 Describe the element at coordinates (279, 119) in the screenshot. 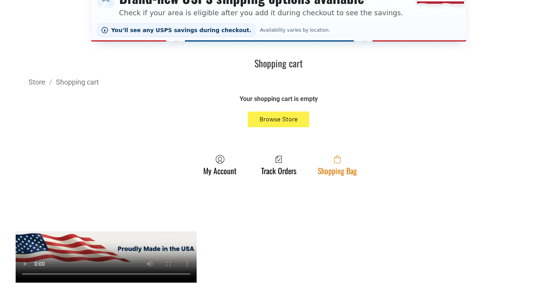

I see `span: Browse Store` at that location.